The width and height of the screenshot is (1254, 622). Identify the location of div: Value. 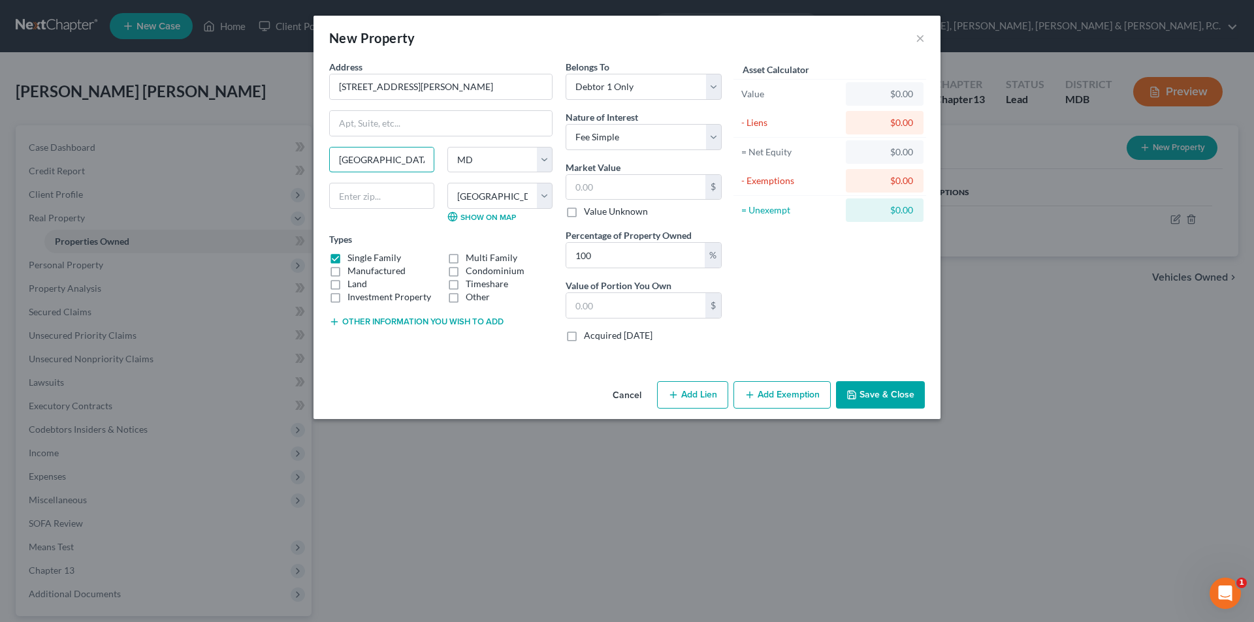
(790, 94).